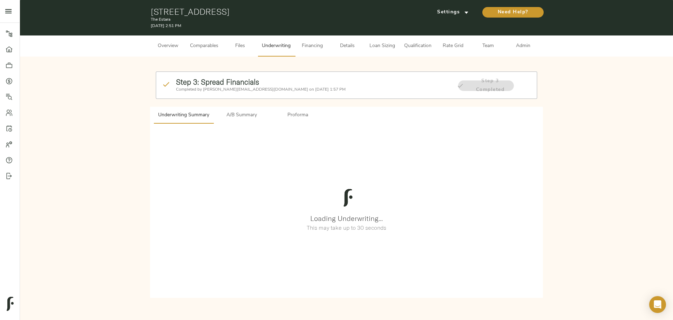  I want to click on span: Details, so click(348, 46).